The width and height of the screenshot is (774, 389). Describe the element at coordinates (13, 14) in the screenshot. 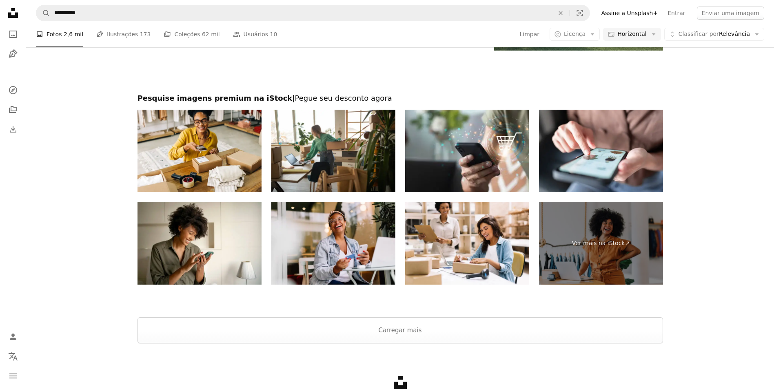

I see `a: Início — Unsplash` at that location.